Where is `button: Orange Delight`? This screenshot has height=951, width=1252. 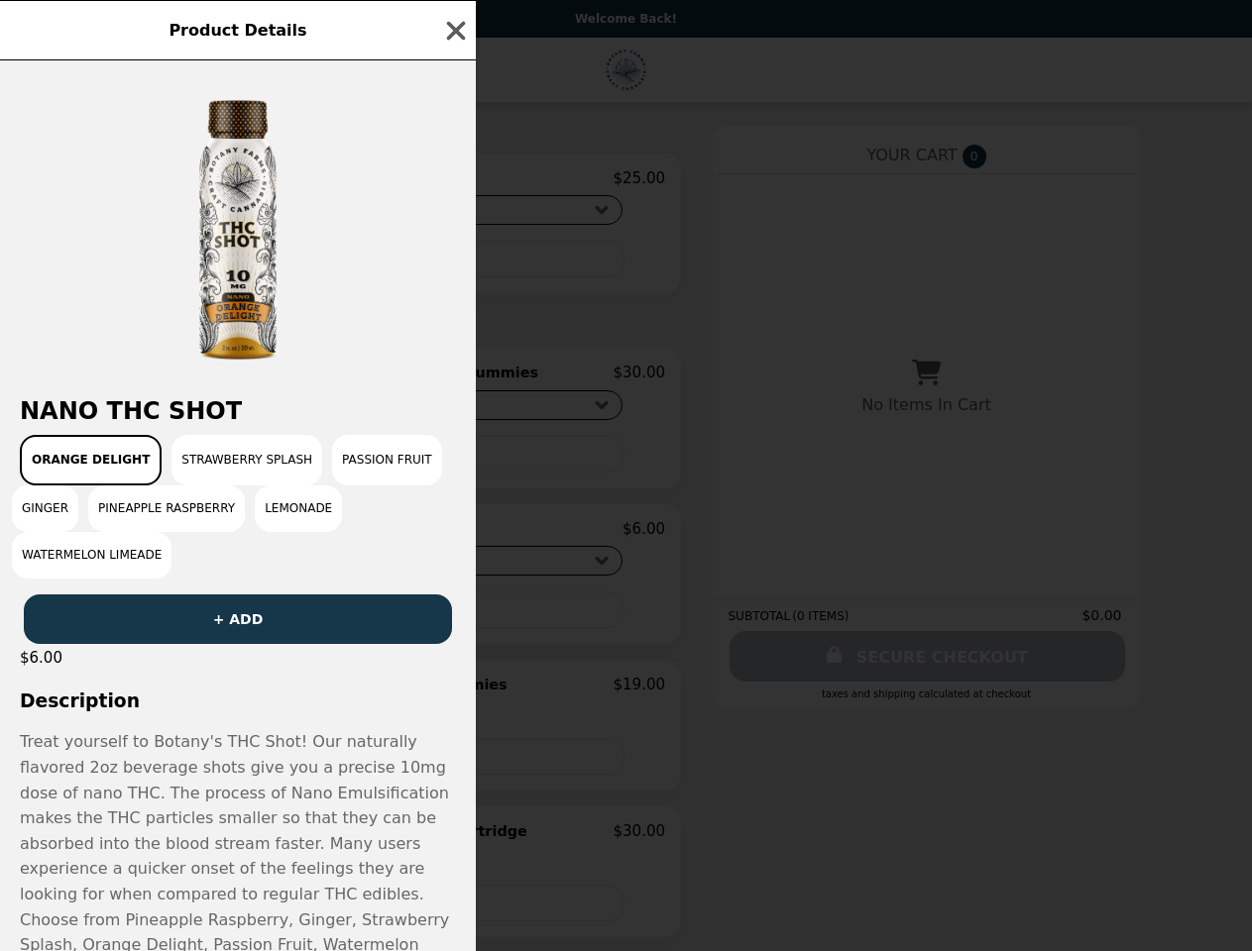
button: Orange Delight is located at coordinates (90, 460).